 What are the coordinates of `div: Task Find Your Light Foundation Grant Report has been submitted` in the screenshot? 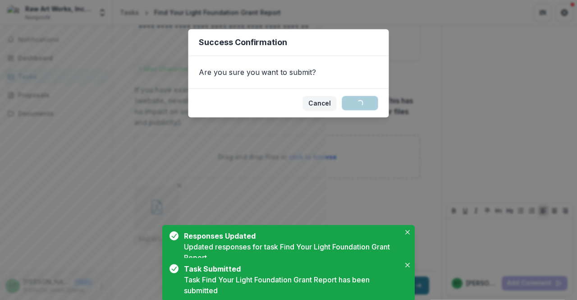 It's located at (292, 285).